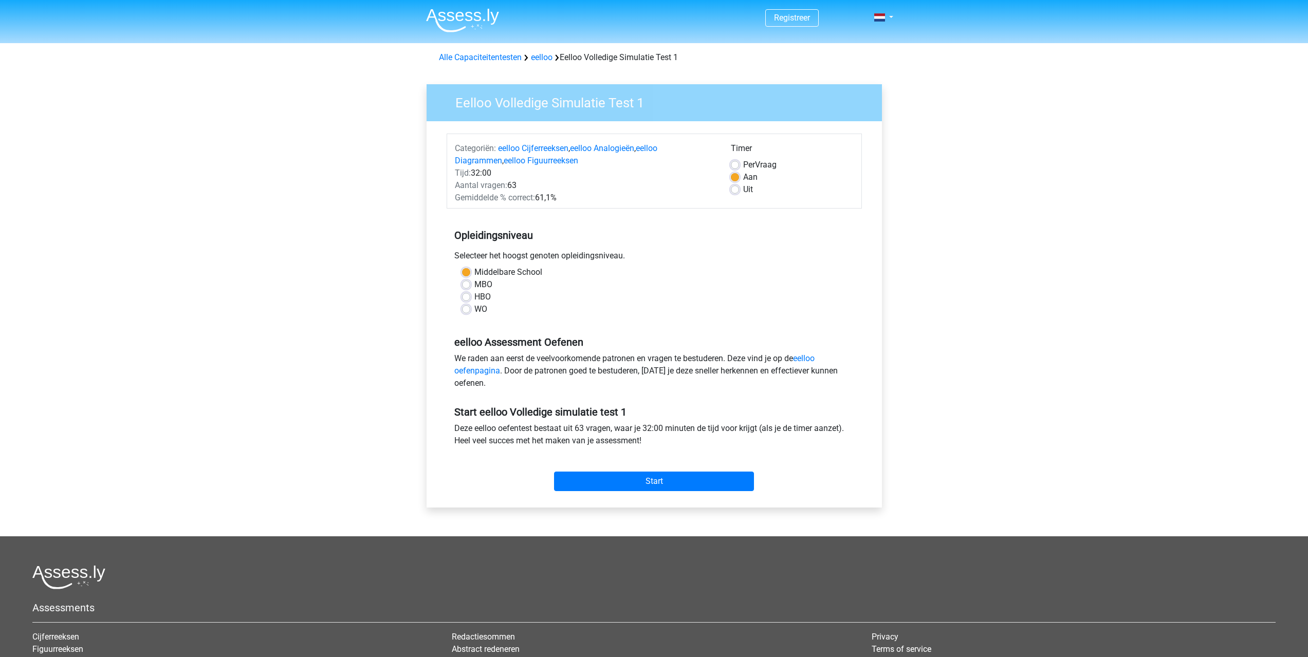  Describe the element at coordinates (654, 412) in the screenshot. I see `h5: Start eelloo Volledige simulatie test 1` at that location.